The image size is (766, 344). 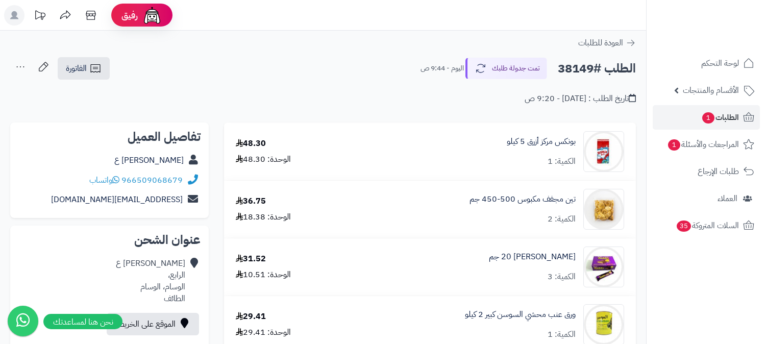 I want to click on a: 966509068679, so click(x=152, y=180).